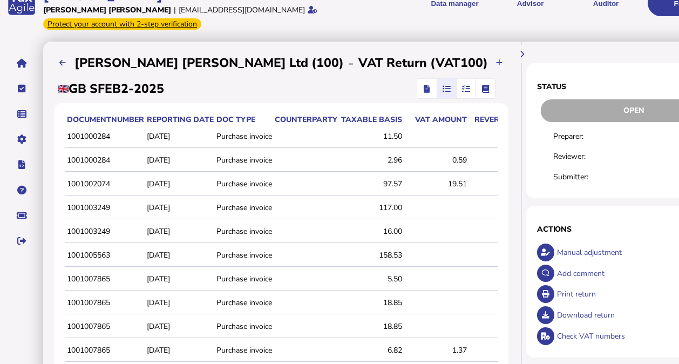 The height and width of the screenshot is (364, 679). I want to click on div: Preparer:, so click(582, 136).